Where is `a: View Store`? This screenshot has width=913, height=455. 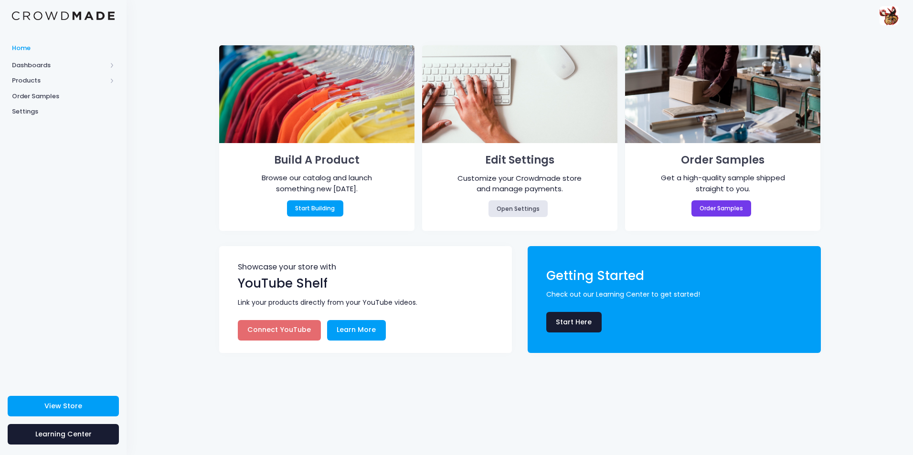 a: View Store is located at coordinates (63, 406).